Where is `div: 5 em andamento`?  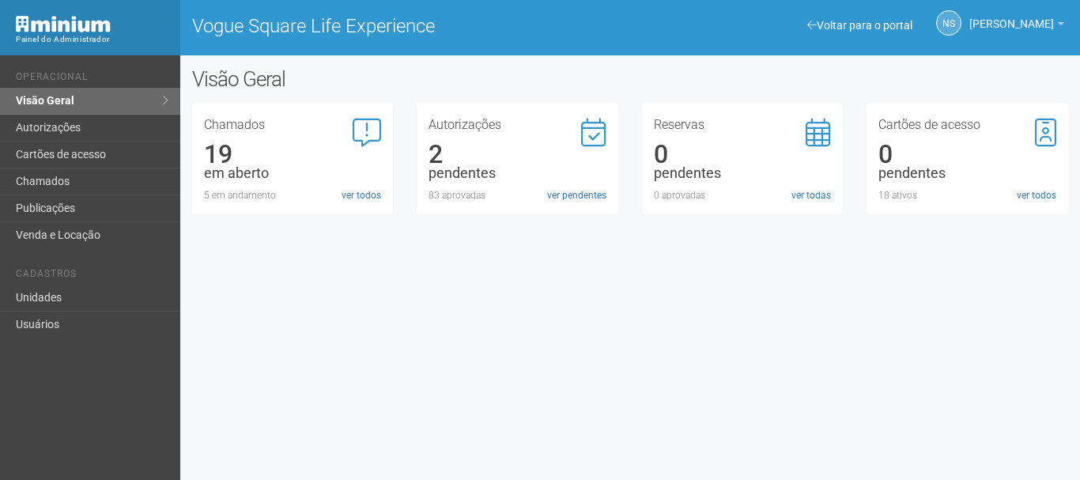 div: 5 em andamento is located at coordinates (292, 195).